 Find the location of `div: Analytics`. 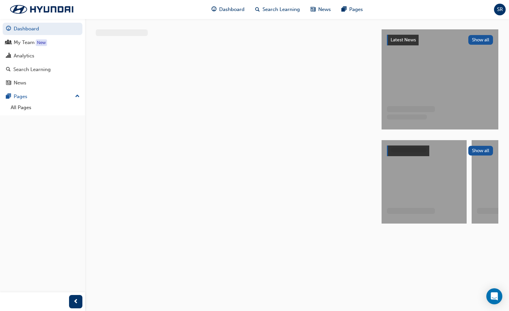

div: Analytics is located at coordinates (24, 56).